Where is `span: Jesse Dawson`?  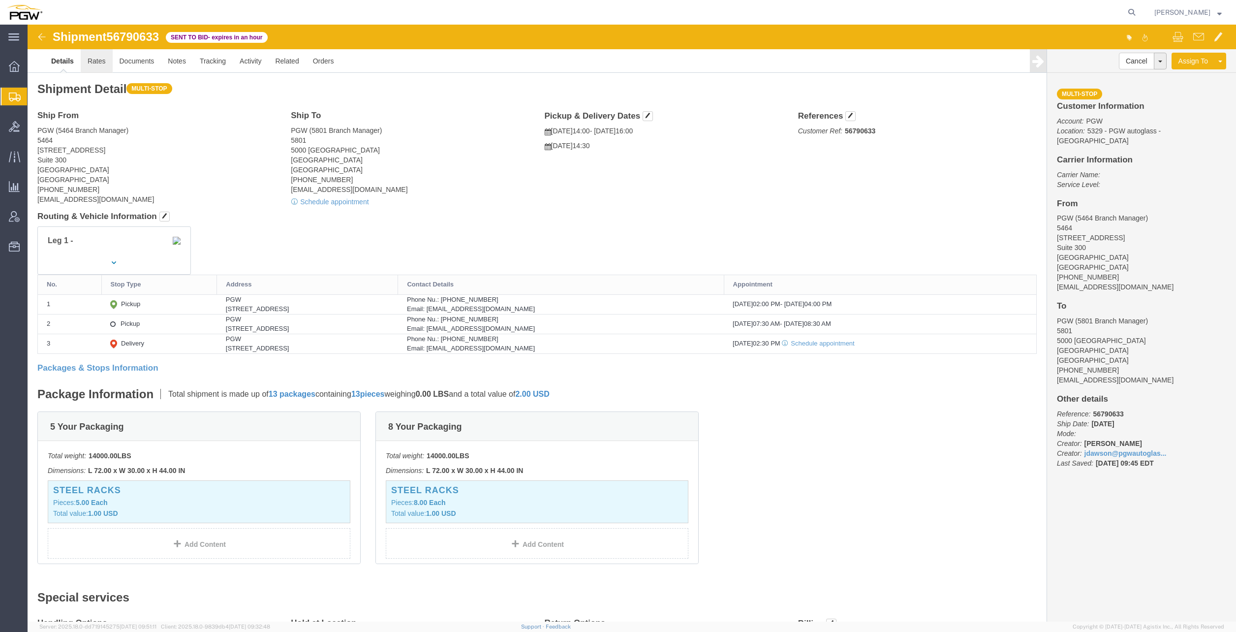 span: Jesse Dawson is located at coordinates (1182, 12).